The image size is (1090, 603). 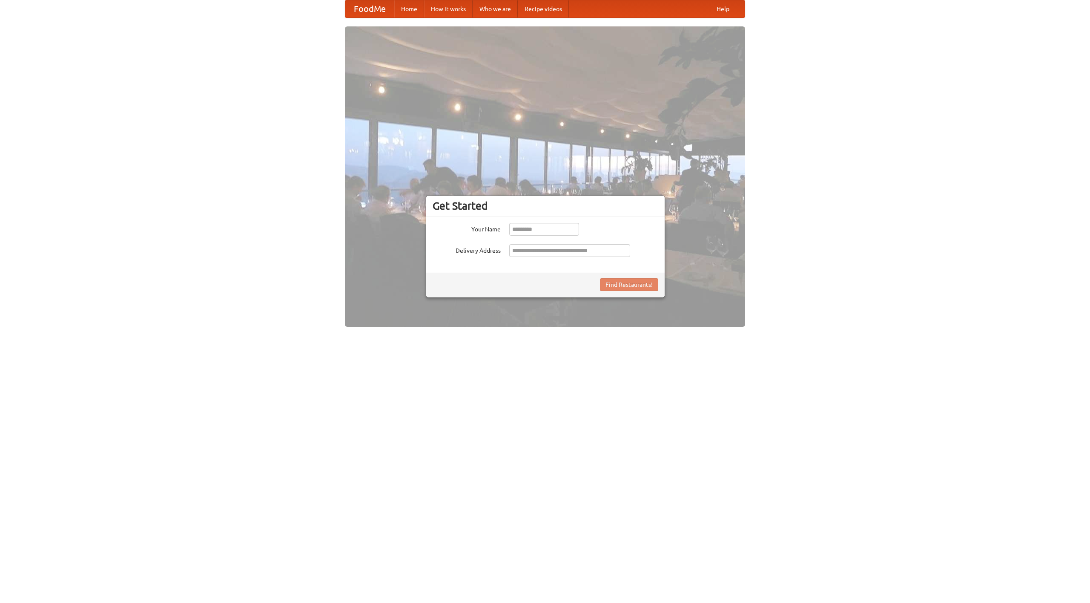 What do you see at coordinates (546, 206) in the screenshot?
I see `h3: Get Started` at bounding box center [546, 206].